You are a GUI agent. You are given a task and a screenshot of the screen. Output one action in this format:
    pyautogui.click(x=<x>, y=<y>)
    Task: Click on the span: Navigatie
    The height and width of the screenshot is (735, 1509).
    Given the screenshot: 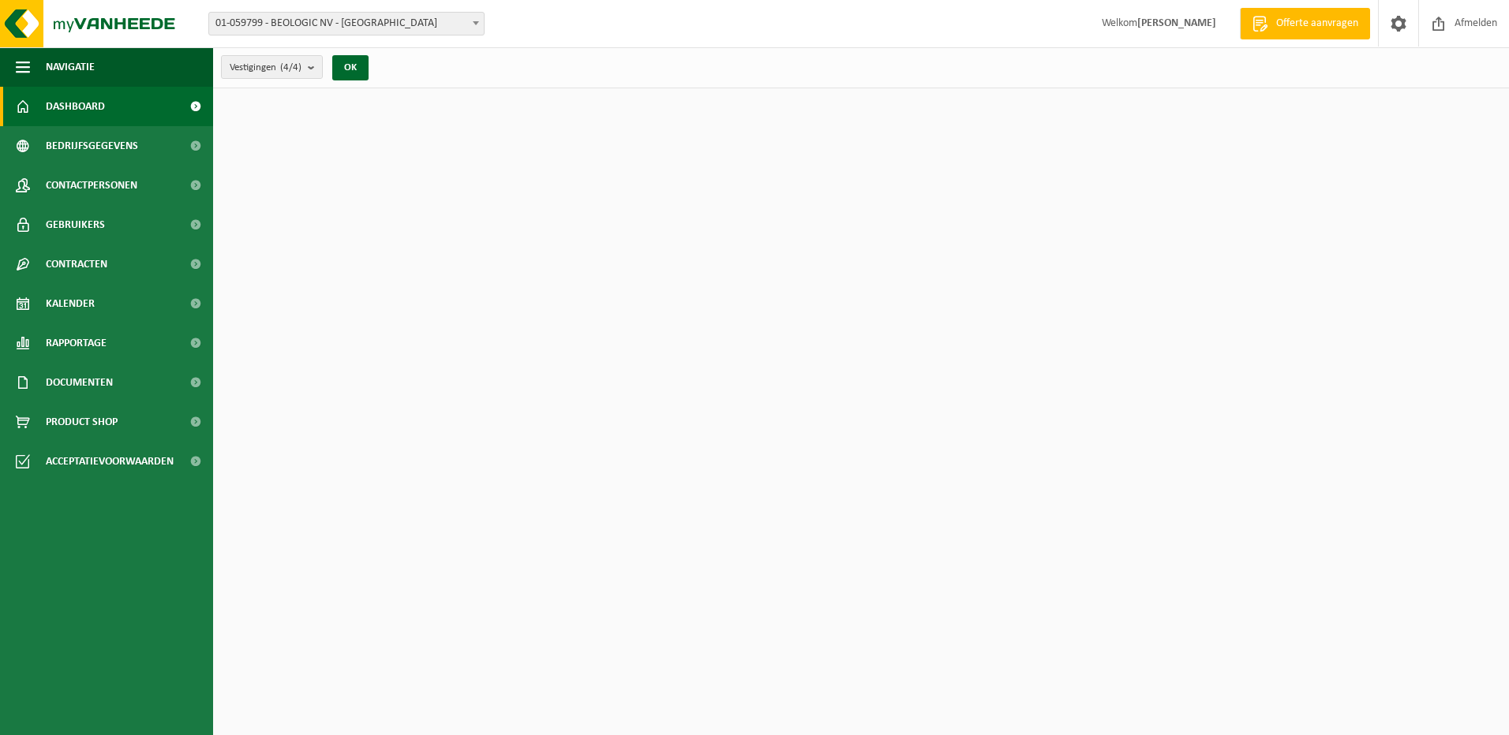 What is the action you would take?
    pyautogui.click(x=70, y=67)
    